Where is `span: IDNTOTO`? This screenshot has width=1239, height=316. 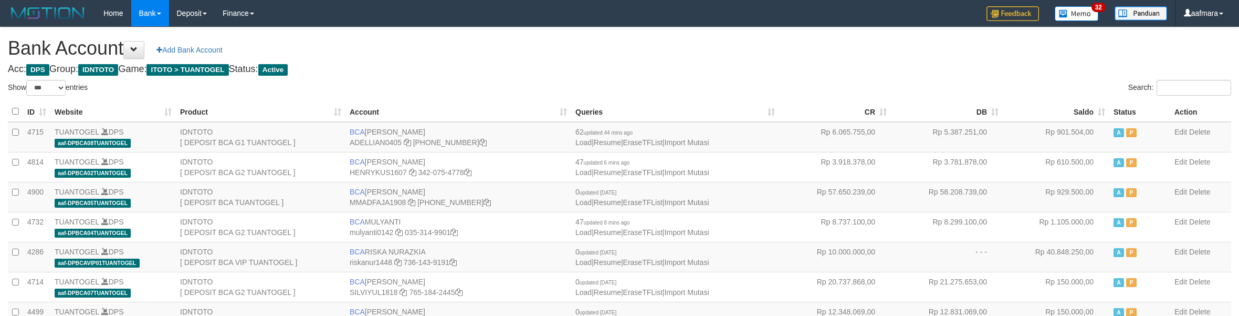 span: IDNTOTO is located at coordinates (98, 70).